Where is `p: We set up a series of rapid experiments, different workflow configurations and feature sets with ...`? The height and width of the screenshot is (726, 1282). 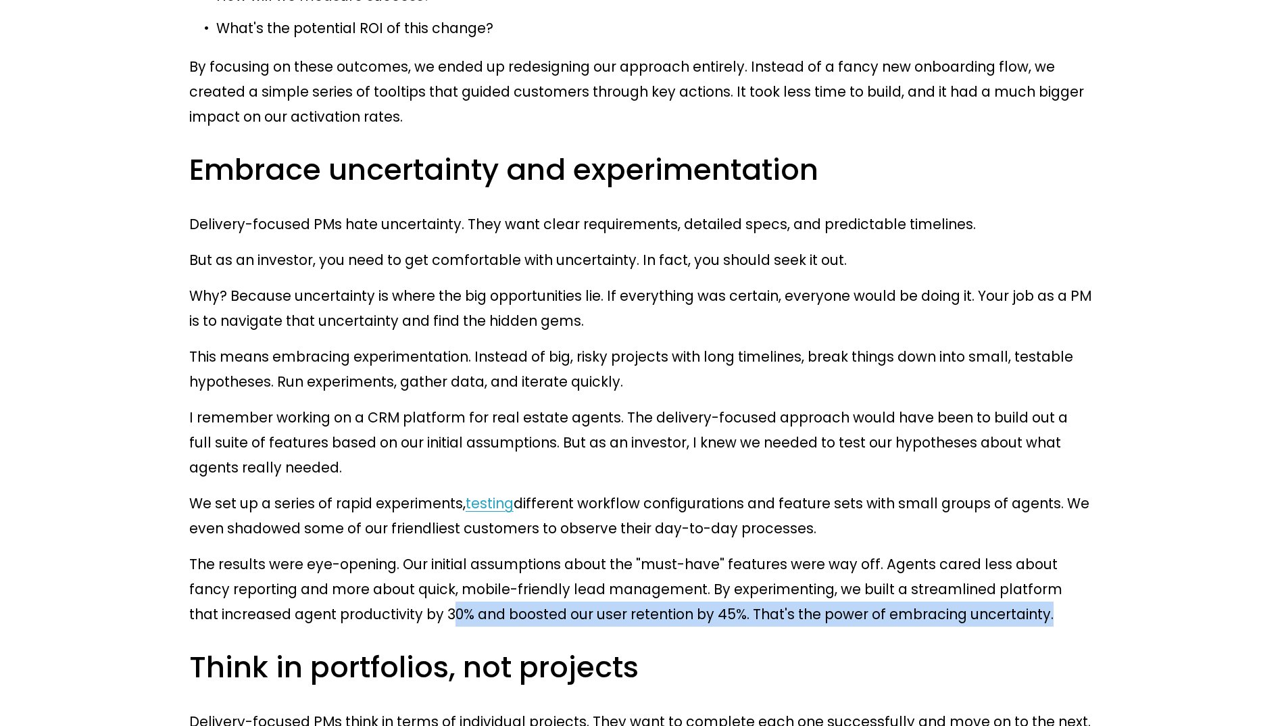 p: We set up a series of rapid experiments, different workflow configurations and feature sets with ... is located at coordinates (640, 515).